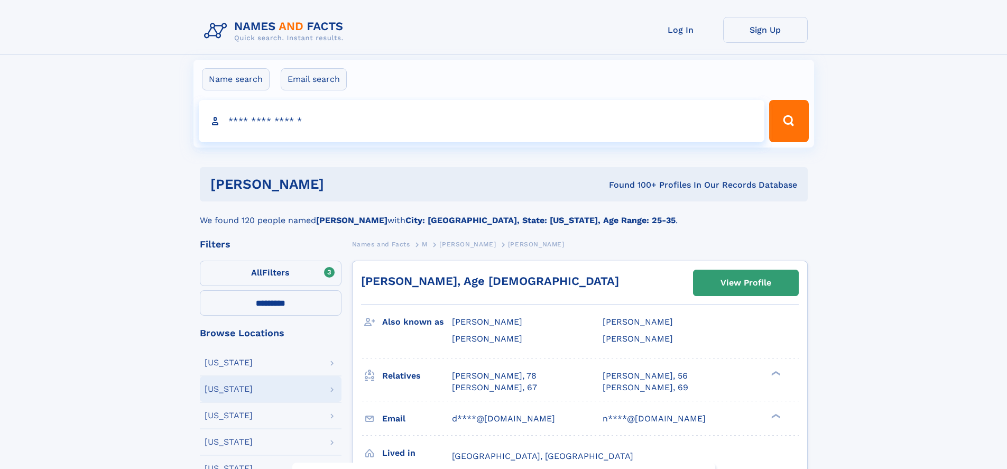  What do you see at coordinates (271, 244) in the screenshot?
I see `div: Filters` at bounding box center [271, 244].